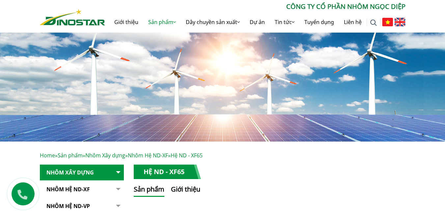 The height and width of the screenshot is (211, 445). I want to click on a: Dây chuyền sản xuất, so click(213, 22).